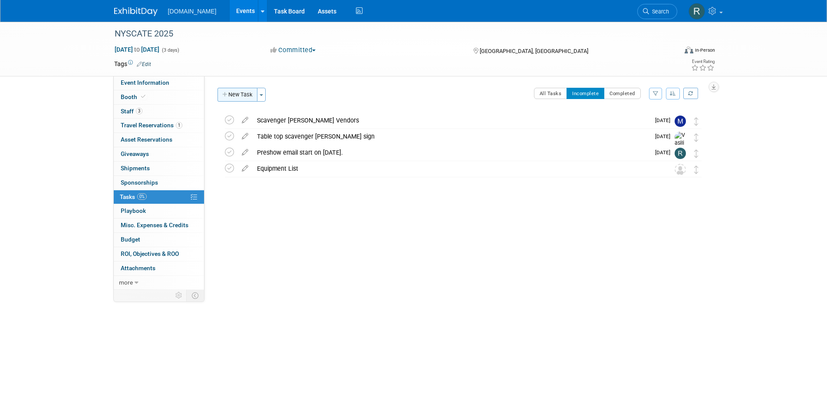  Describe the element at coordinates (159, 112) in the screenshot. I see `a: Staff3` at that location.